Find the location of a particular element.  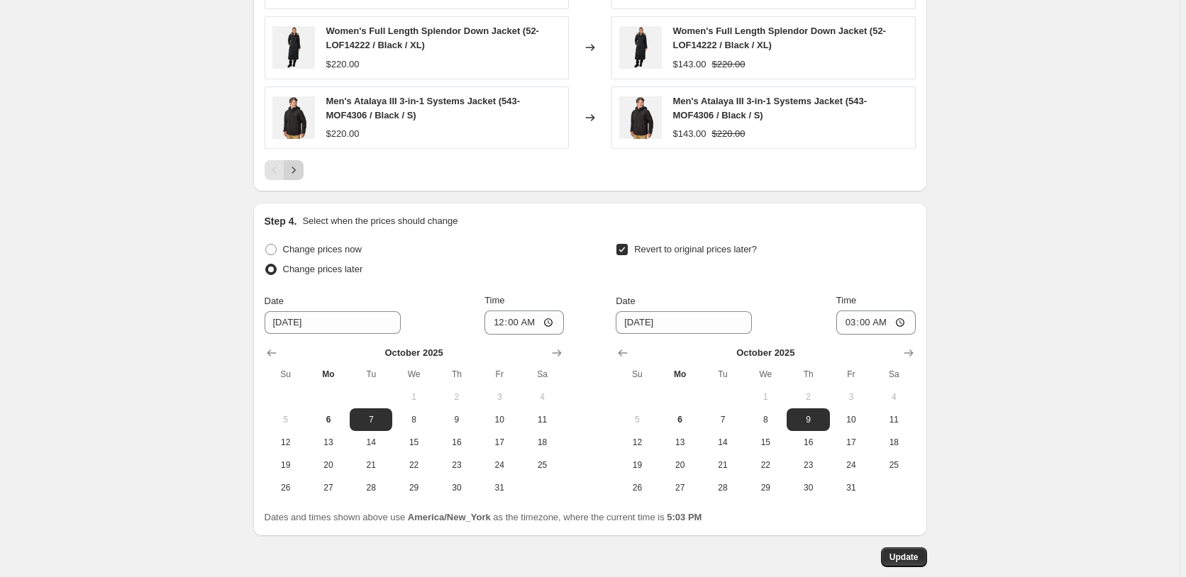

button: Next is located at coordinates (294, 170).